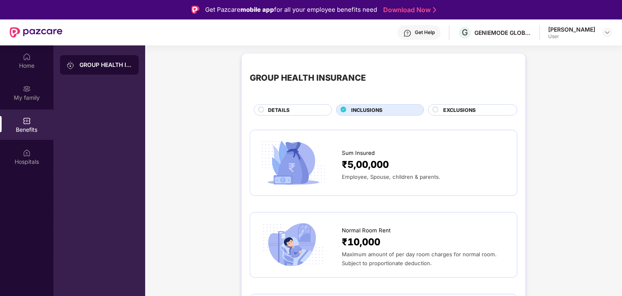 This screenshot has width=622, height=296. What do you see at coordinates (27, 57) in the screenshot?
I see `img: svg+xml;base64,PHN2ZyBpZD0iSG9tZSIgeG1sbnM9Imh0dHA6Ly93d3cudzMub3JnLzIwMDAvc3ZnIiB3aWR0aD0iMjAiIG...` at bounding box center [27, 57].